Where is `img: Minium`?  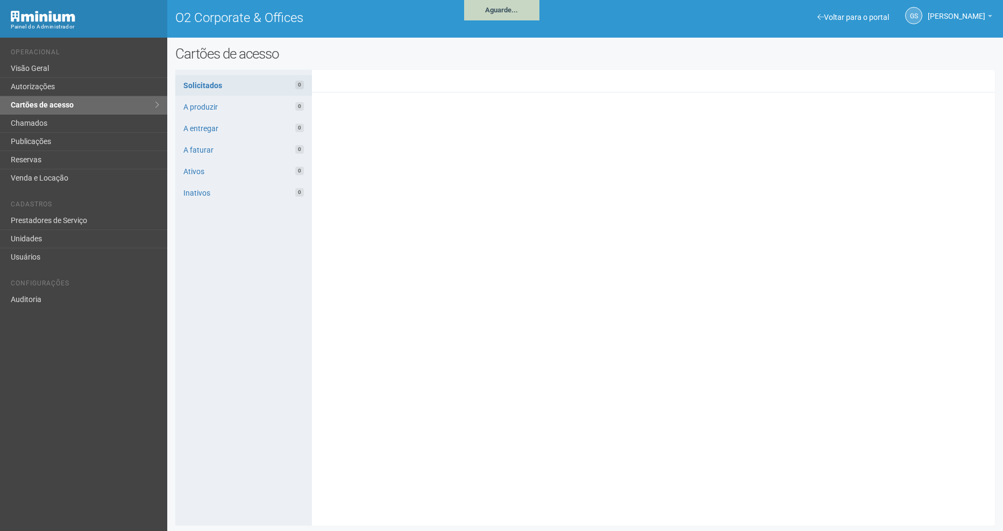
img: Minium is located at coordinates (43, 16).